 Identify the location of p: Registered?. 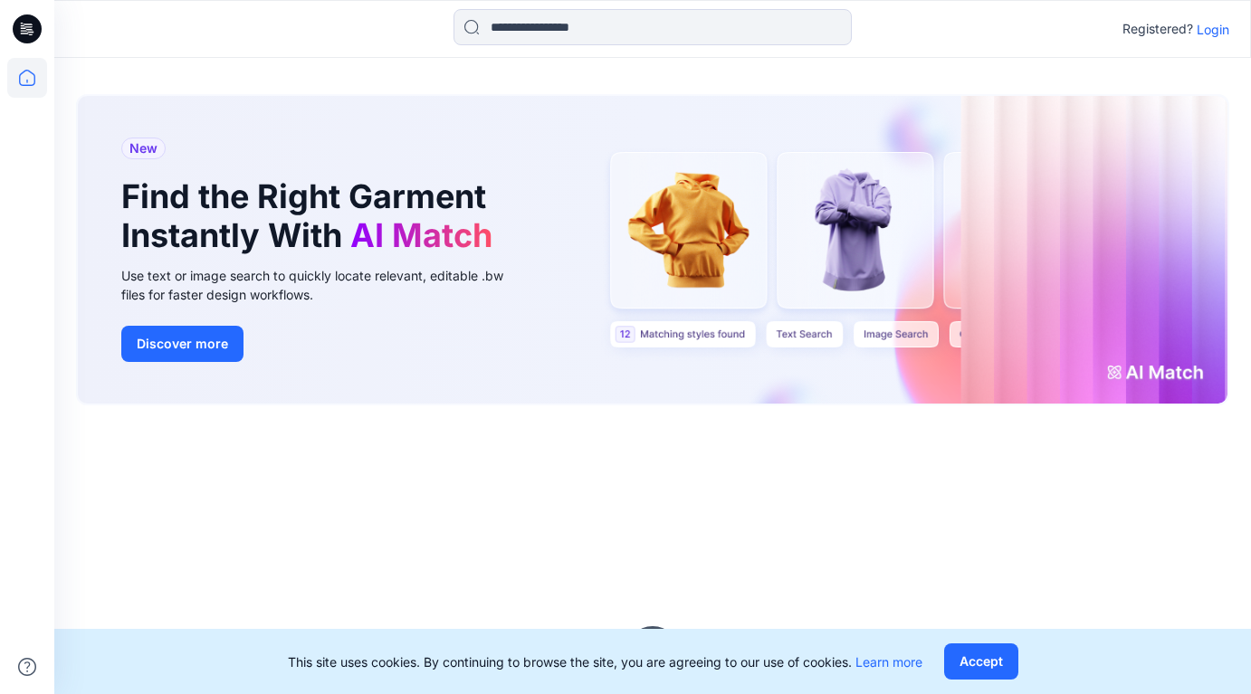
(1157, 29).